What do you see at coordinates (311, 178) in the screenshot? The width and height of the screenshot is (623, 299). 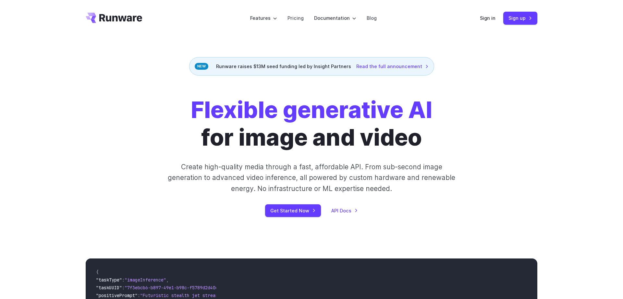 I see `p: Create high-quality media through a fast, affordable API. From sub-second image generation to adv...` at bounding box center [311, 178].